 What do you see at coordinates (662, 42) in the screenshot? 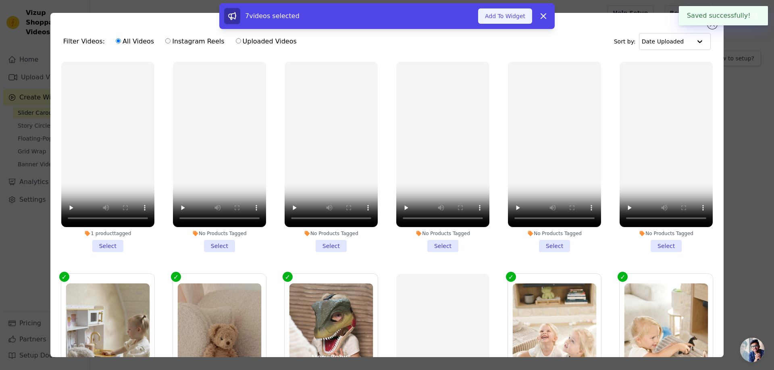
I see `div: Sort by:` at bounding box center [662, 42].